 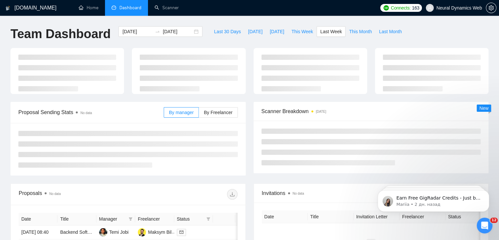 I want to click on img: T, so click(x=103, y=232).